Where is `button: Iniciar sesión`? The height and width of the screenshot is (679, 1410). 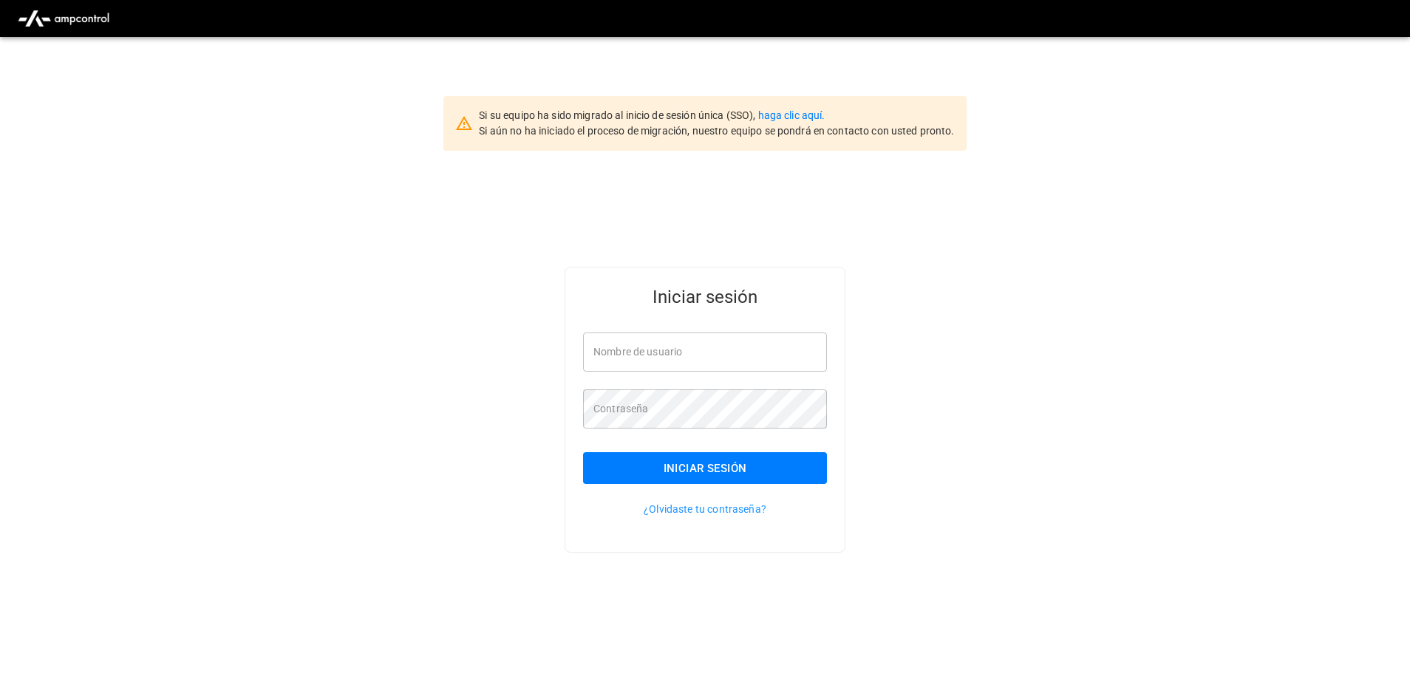 button: Iniciar sesión is located at coordinates (705, 468).